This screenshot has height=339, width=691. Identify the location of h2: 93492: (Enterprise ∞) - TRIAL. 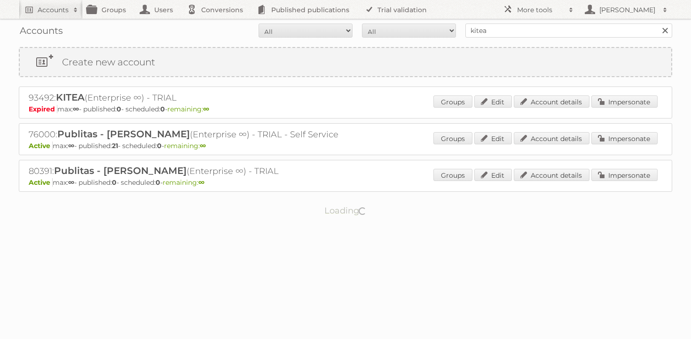
(193, 98).